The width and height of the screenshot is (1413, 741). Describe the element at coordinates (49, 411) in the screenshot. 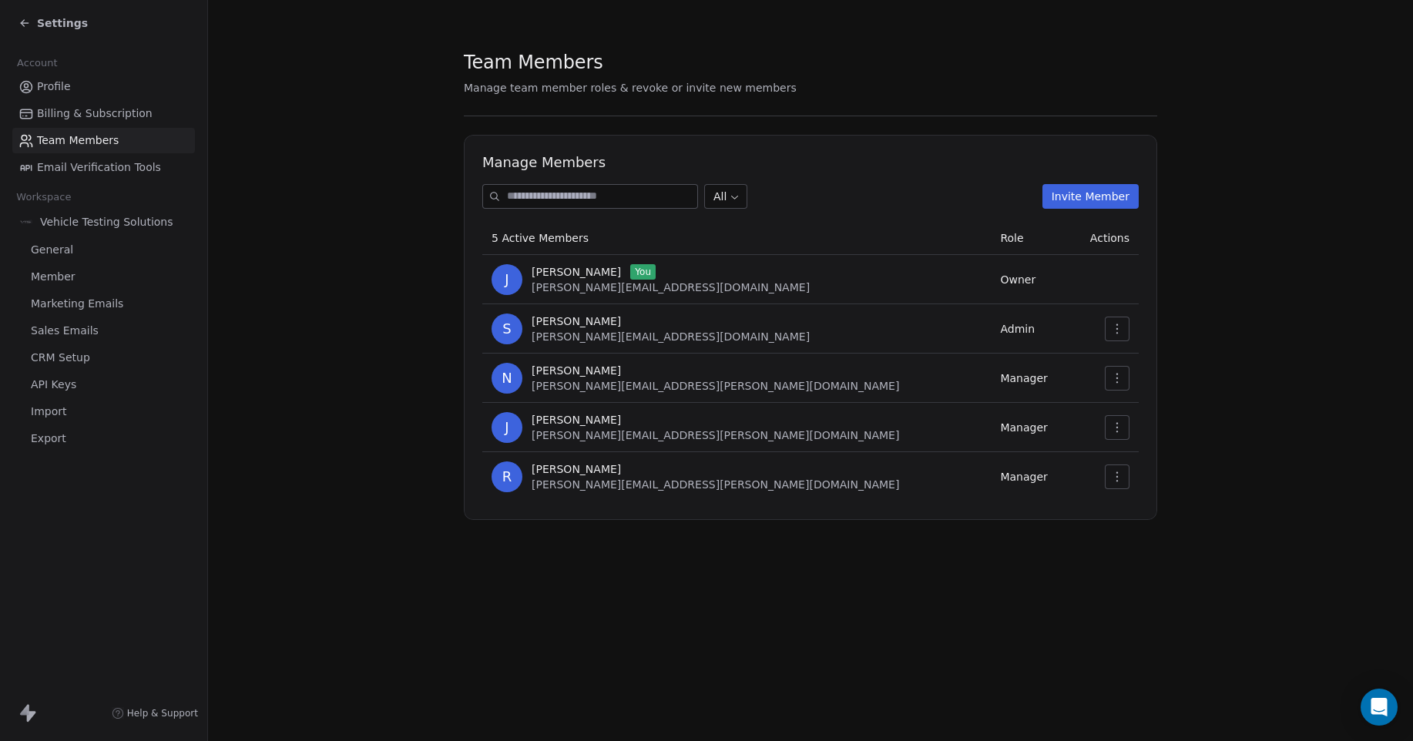

I see `span: Import` at that location.